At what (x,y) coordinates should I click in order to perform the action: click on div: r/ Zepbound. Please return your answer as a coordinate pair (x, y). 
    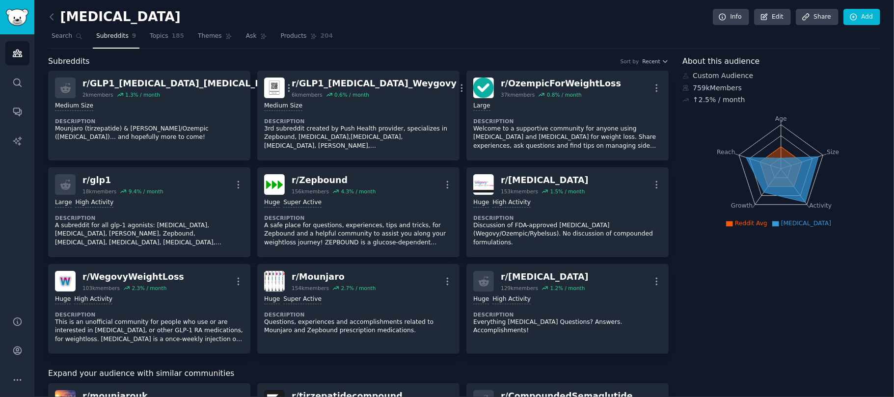
    Looking at the image, I should click on (333, 180).